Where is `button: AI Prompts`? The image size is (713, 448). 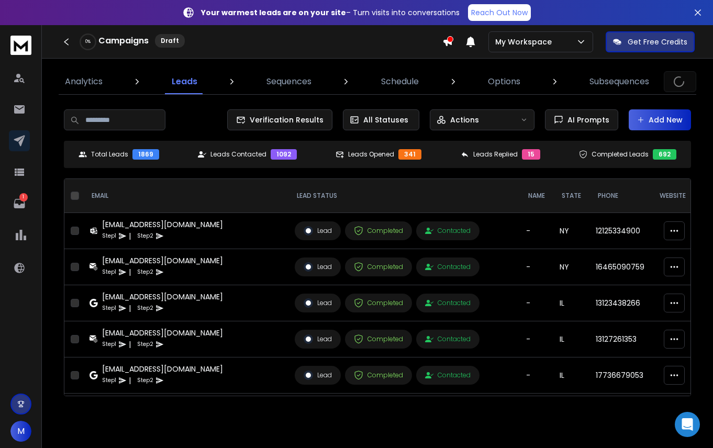 button: AI Prompts is located at coordinates (582, 120).